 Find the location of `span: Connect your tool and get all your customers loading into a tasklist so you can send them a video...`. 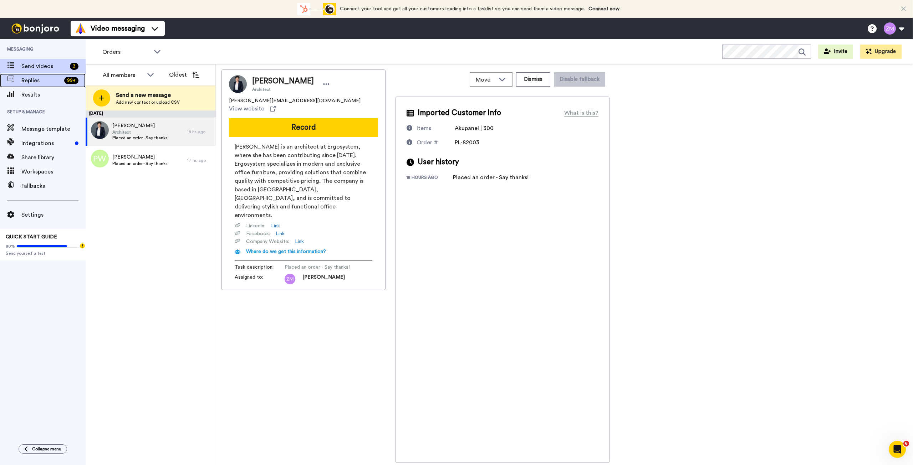

span: Connect your tool and get all your customers loading into a tasklist so you can send them a video... is located at coordinates (462, 9).